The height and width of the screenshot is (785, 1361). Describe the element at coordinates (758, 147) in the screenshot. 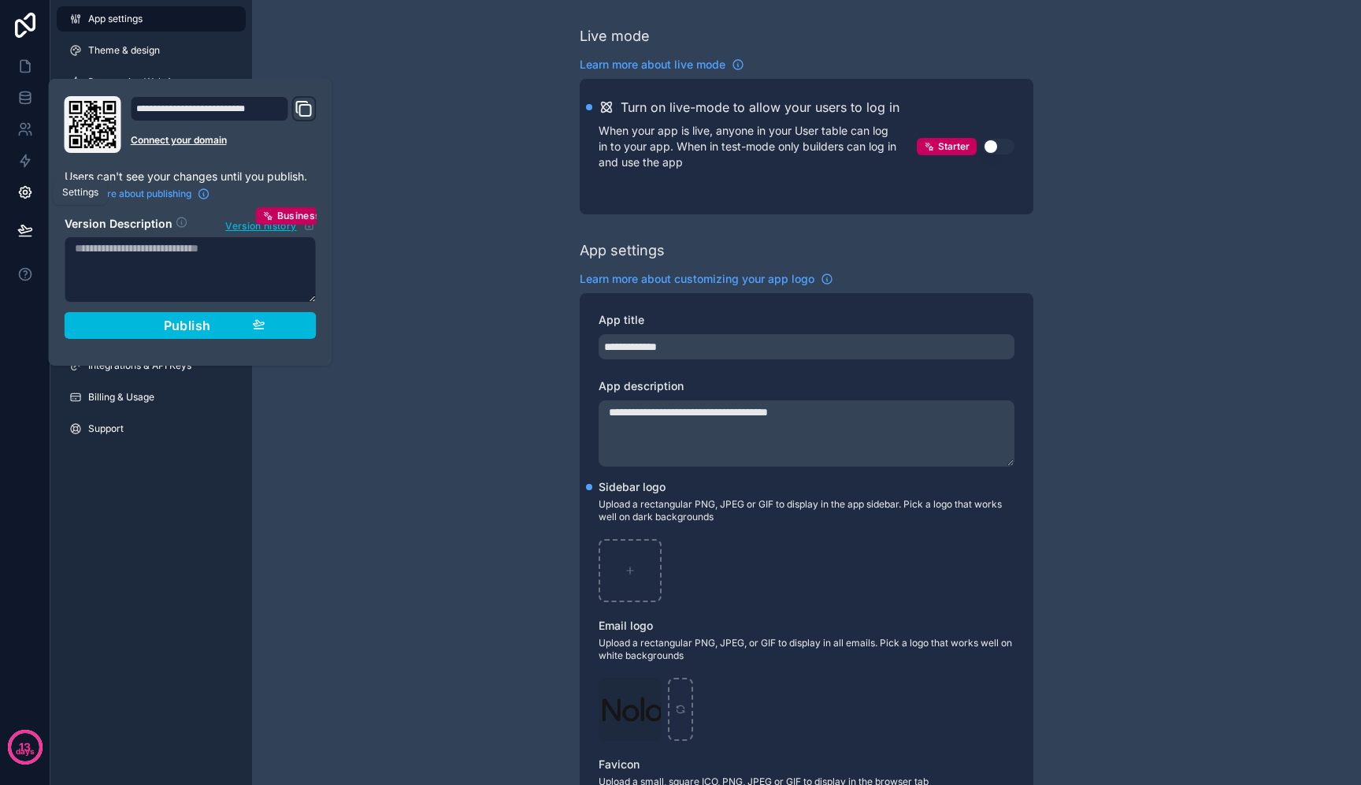

I see `p: When your app is live, anyone in your User table can log in to your app. When in test-mode only b...` at that location.